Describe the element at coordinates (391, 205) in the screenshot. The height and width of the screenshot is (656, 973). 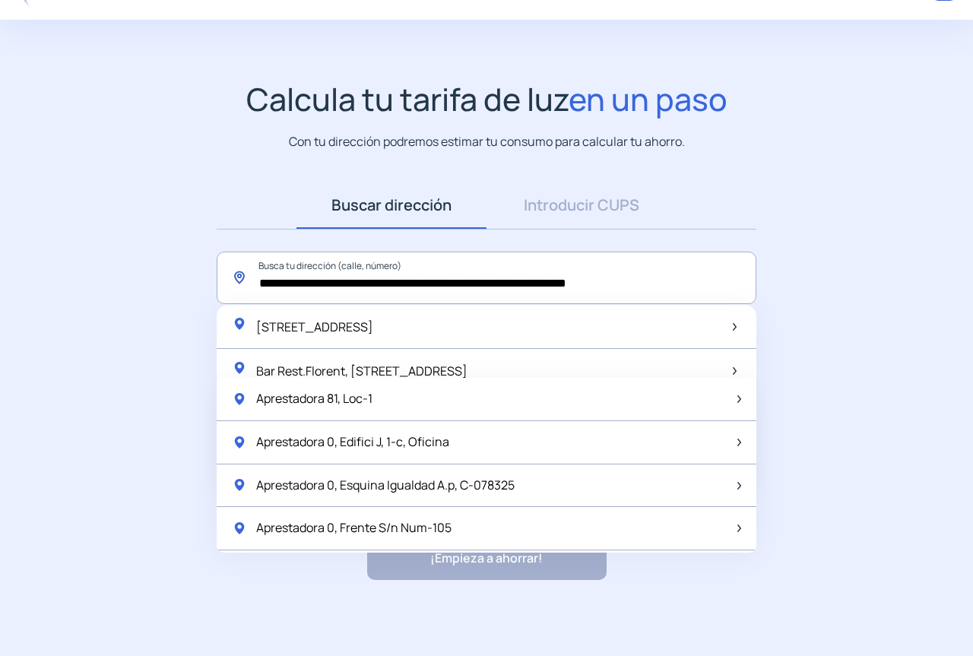
I see `a: Buscar dirección` at that location.